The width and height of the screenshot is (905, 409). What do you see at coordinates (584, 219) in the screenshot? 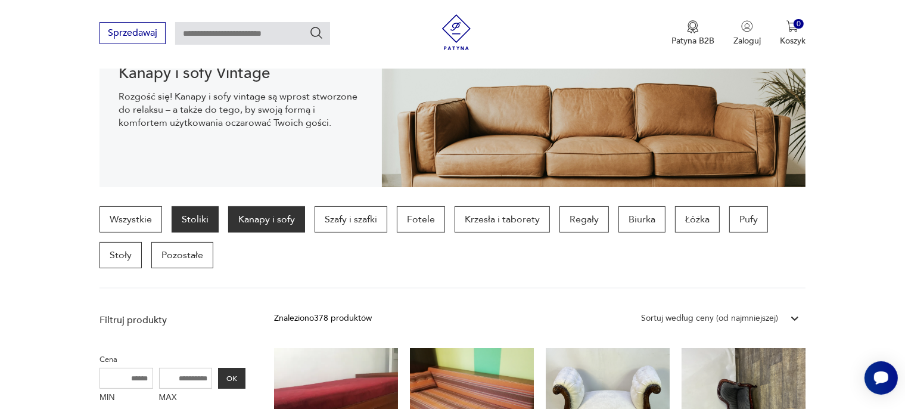
I see `a: Regały` at bounding box center [584, 219].